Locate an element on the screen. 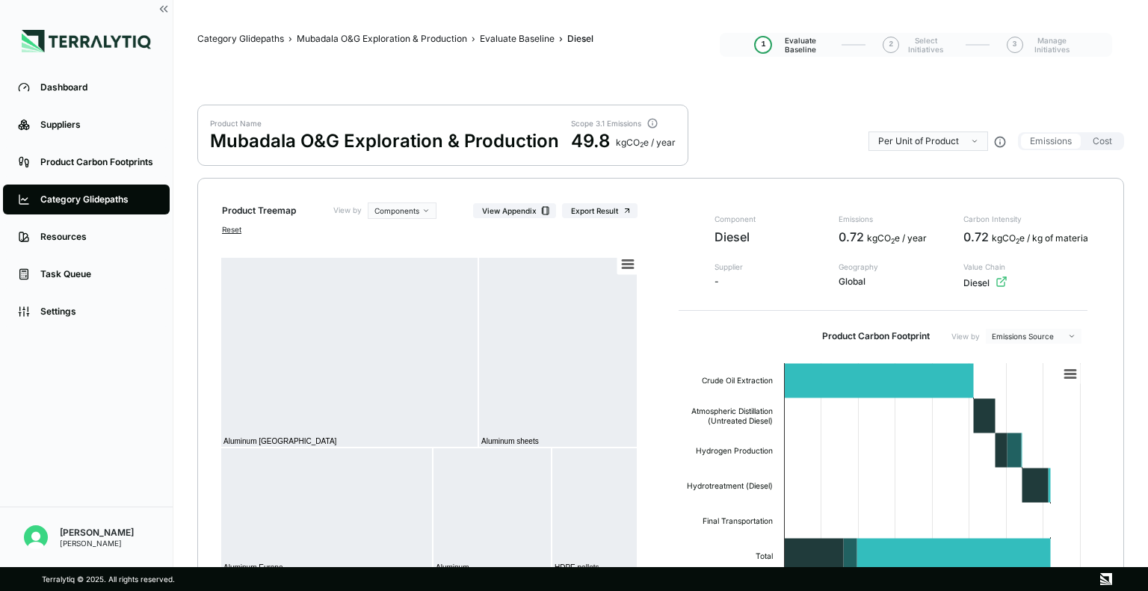  span: Manage Initiatives is located at coordinates (1052, 45).